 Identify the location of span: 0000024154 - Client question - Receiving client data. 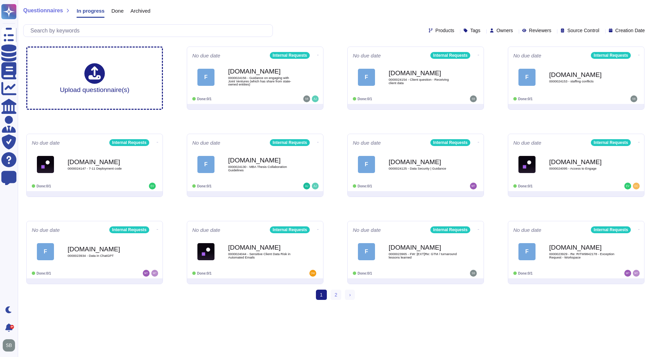
(423, 81).